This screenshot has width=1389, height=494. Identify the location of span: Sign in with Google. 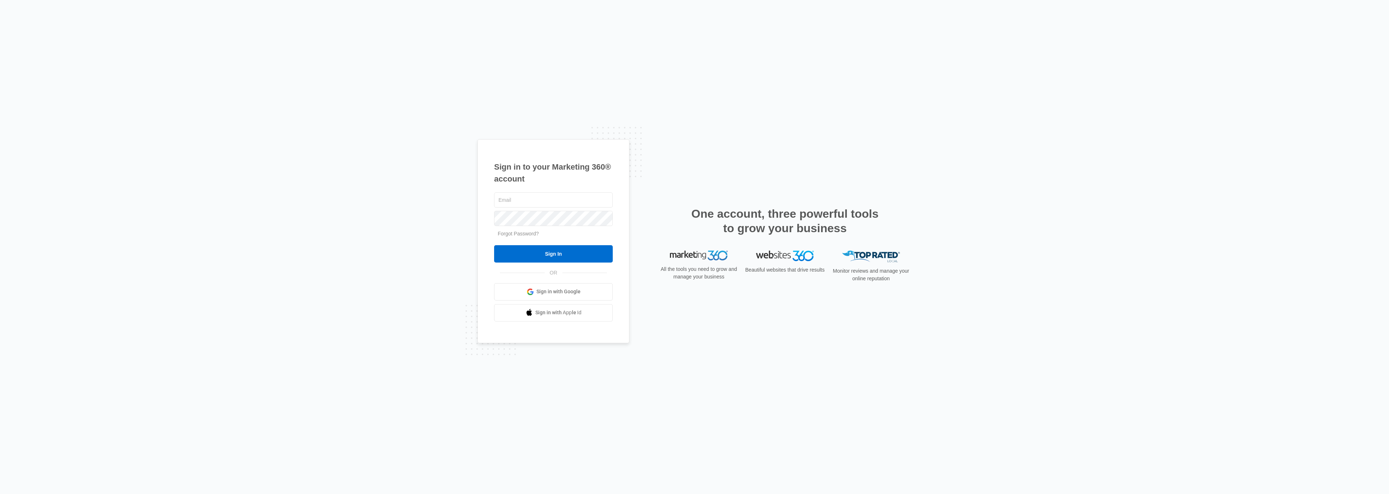
(558, 292).